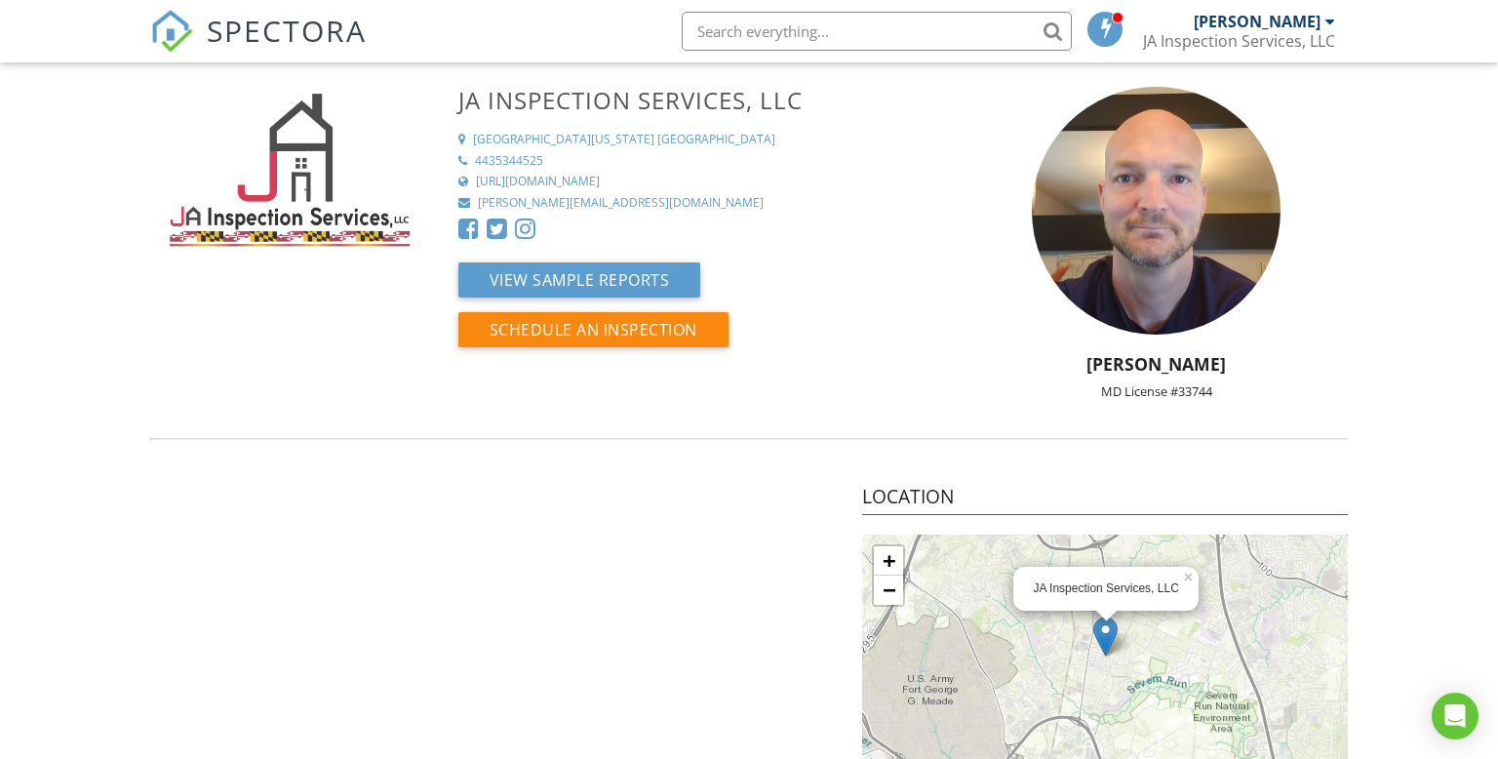  I want to click on img: The Best Home Inspection Software - Spectora, so click(172, 31).